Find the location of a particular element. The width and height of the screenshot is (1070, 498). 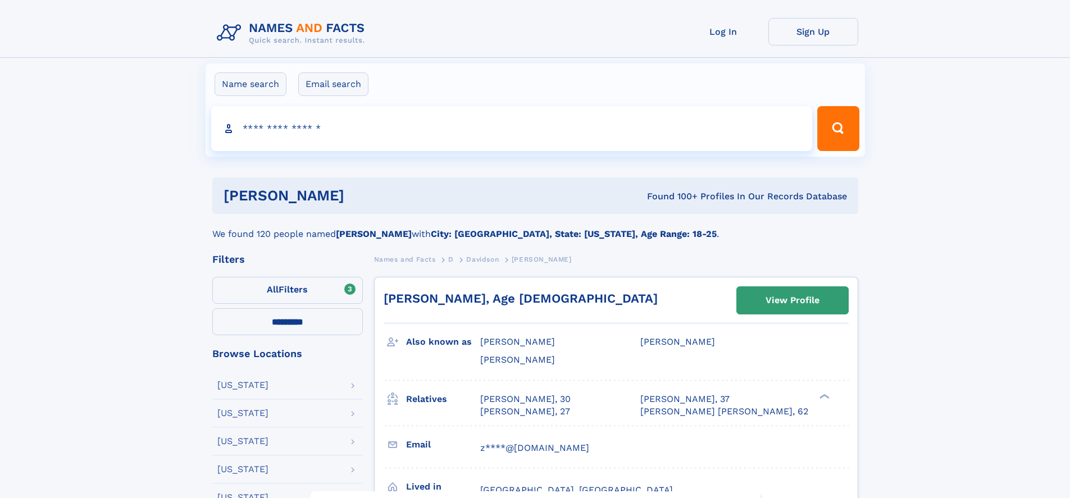

span: All is located at coordinates (272, 289).